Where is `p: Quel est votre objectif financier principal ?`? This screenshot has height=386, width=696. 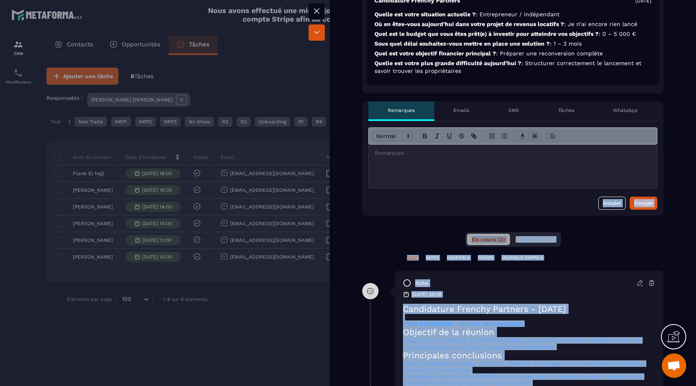
p: Quel est votre objectif financier principal ? is located at coordinates (513, 53).